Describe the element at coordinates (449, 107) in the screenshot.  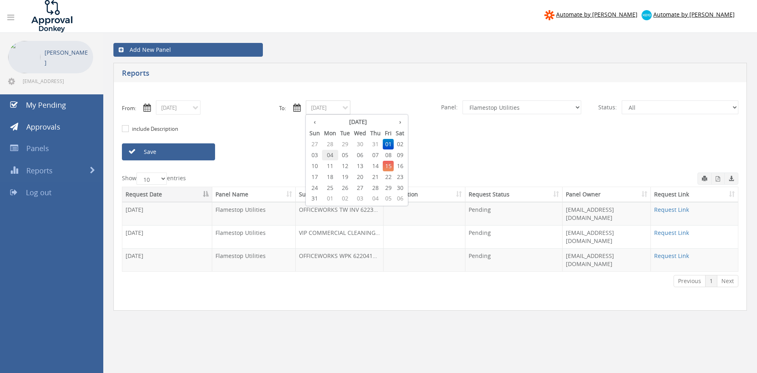
I see `span: Panel:` at that location.